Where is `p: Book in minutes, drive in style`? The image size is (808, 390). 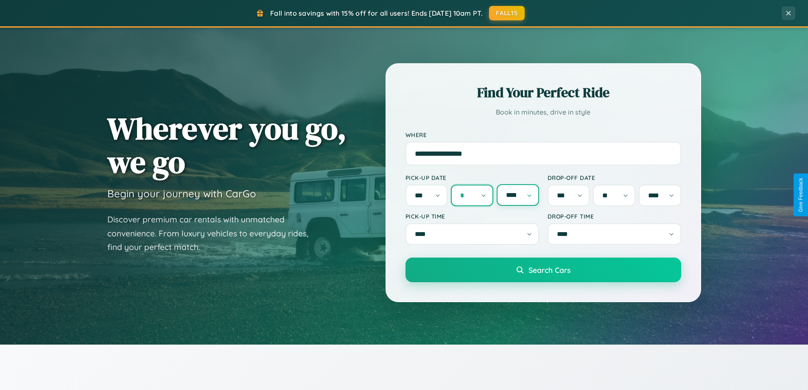
p: Book in minutes, drive in style is located at coordinates (543, 112).